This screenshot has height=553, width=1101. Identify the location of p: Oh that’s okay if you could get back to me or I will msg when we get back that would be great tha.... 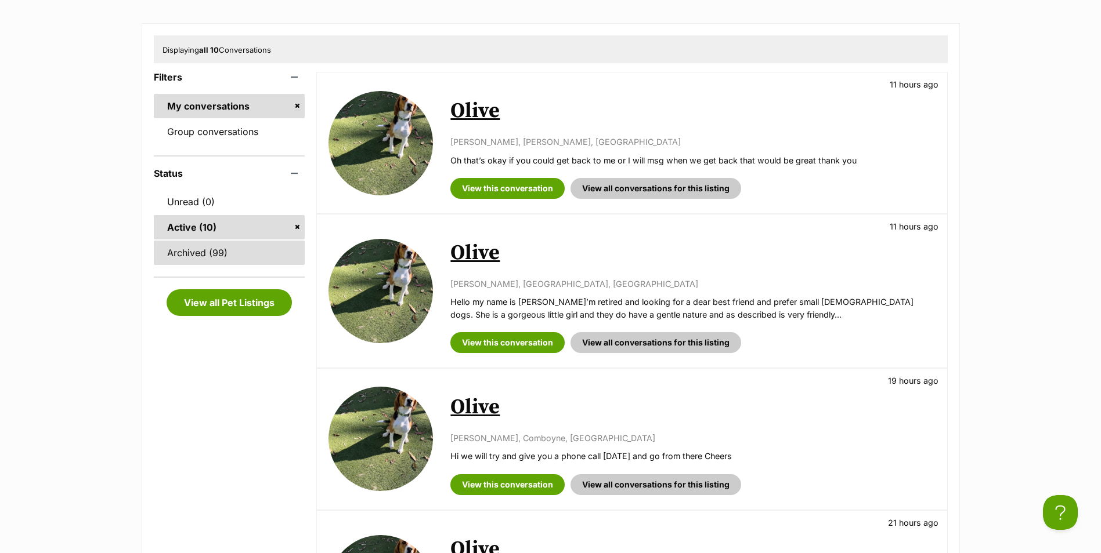
(692, 160).